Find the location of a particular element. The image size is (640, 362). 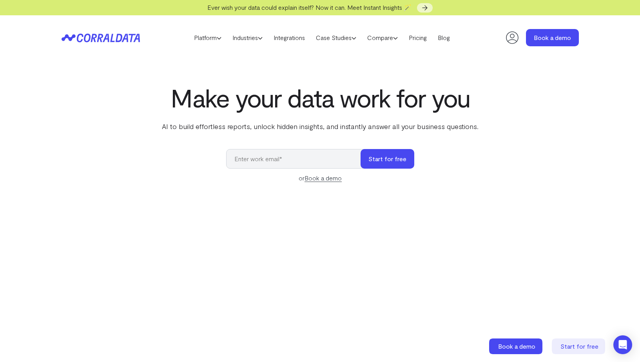

p: AI to build effortless reports, unlock hidden insights, and instantly answer all your business qu... is located at coordinates (320, 126).